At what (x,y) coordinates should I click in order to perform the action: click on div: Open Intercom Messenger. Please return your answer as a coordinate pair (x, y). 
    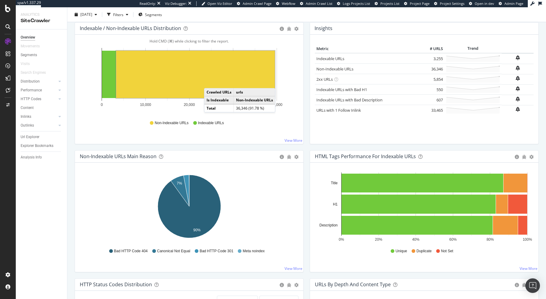
    Looking at the image, I should click on (533, 286).